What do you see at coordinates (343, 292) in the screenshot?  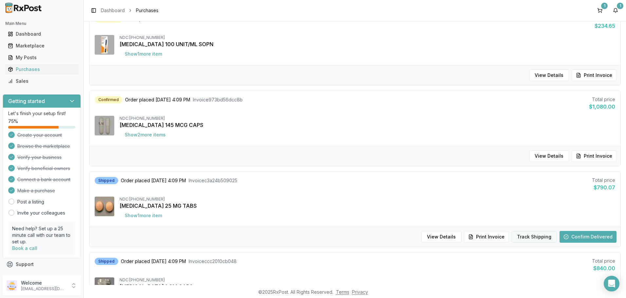 I see `a: Terms` at bounding box center [343, 292].